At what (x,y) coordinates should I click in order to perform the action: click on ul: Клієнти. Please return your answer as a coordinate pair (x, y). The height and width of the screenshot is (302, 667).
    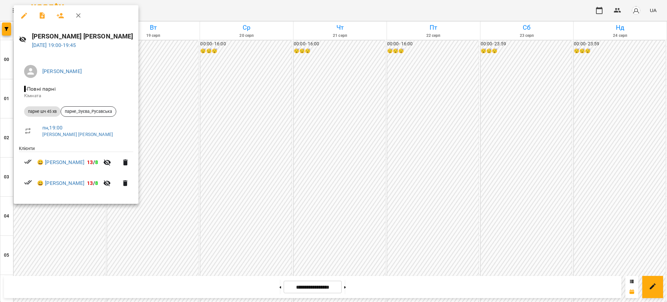
    Looking at the image, I should click on (76, 170).